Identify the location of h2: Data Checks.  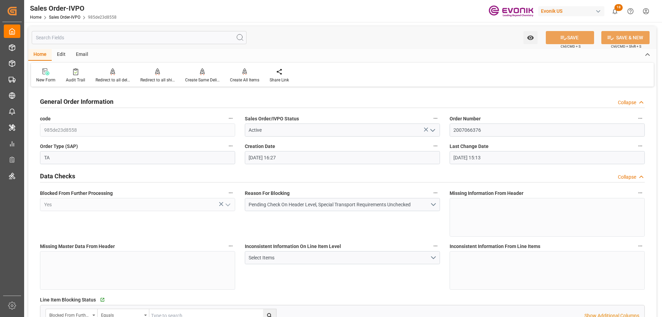
(58, 176).